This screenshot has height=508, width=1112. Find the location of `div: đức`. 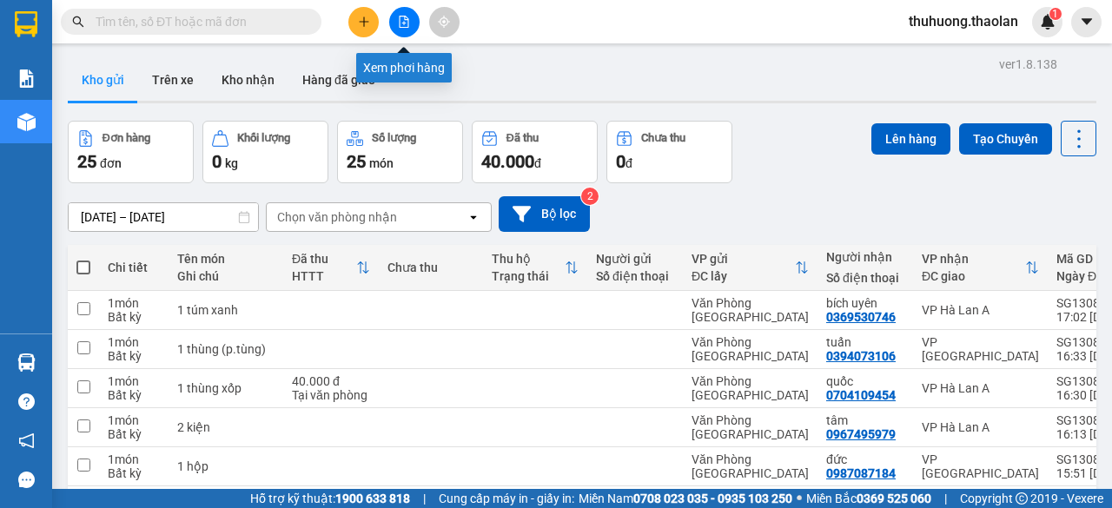

div: đức is located at coordinates (865, 460).